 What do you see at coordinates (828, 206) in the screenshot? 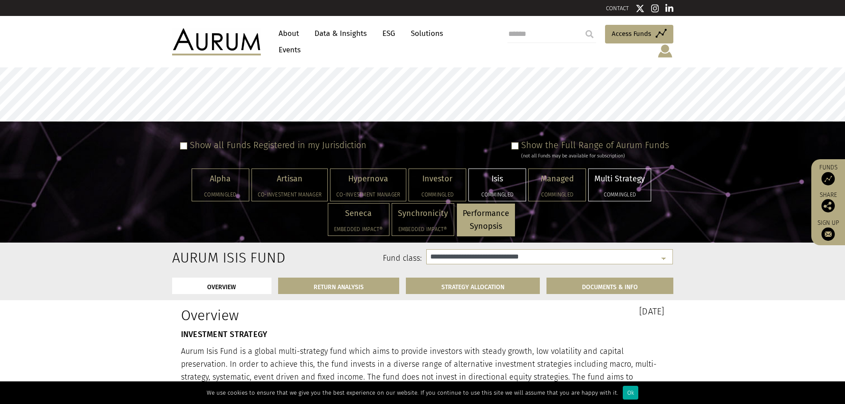
I see `img: Share this post` at bounding box center [828, 206].